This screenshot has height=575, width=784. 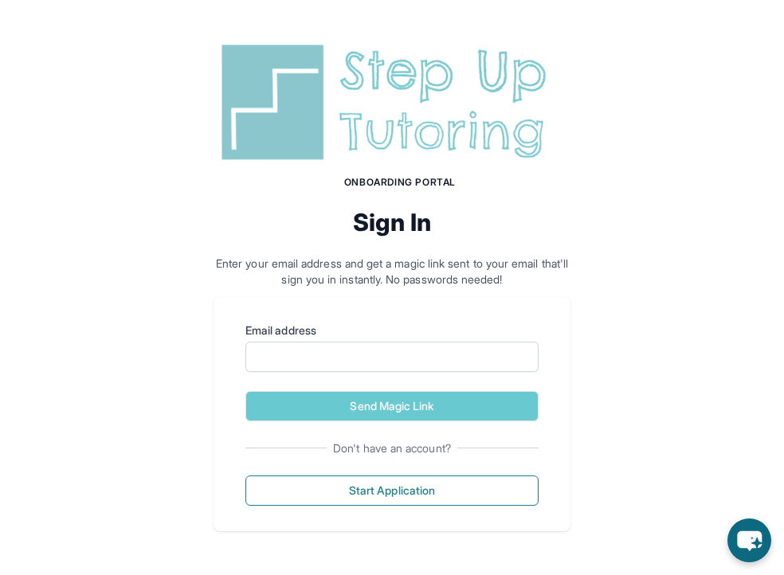 What do you see at coordinates (392, 491) in the screenshot?
I see `button: Start Application` at bounding box center [392, 491].